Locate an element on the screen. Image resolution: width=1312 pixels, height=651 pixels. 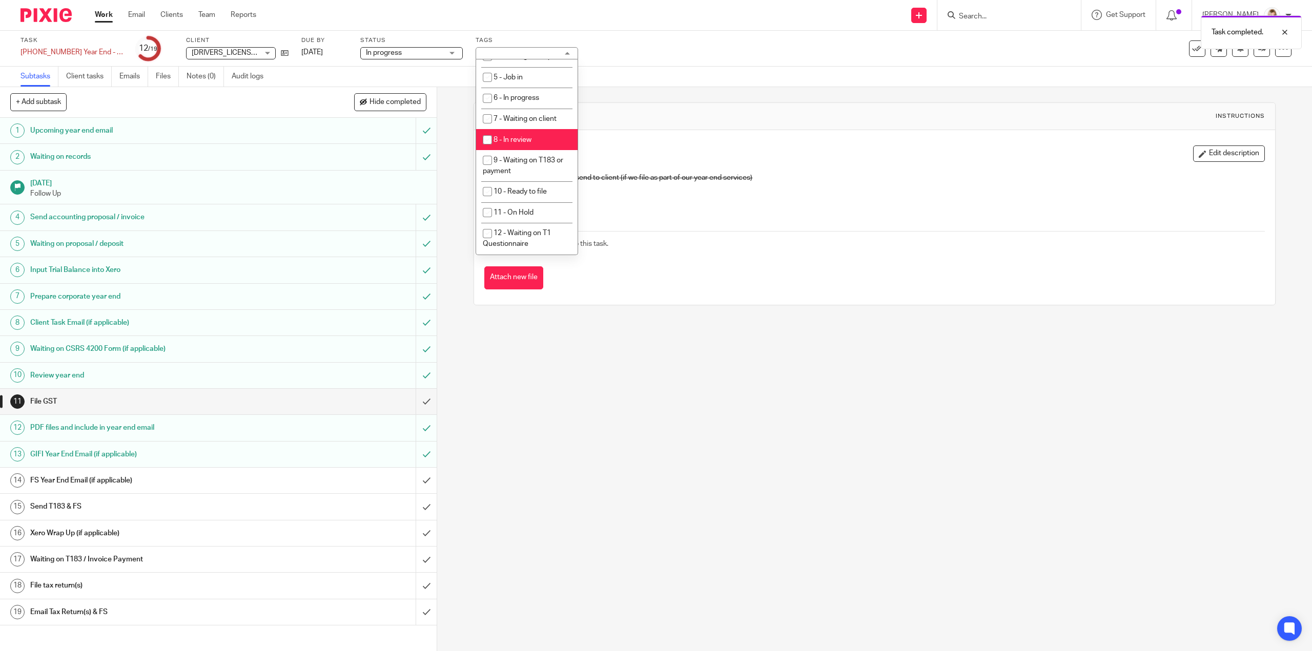
h1: Prepare corporate year end is located at coordinates (155, 297).